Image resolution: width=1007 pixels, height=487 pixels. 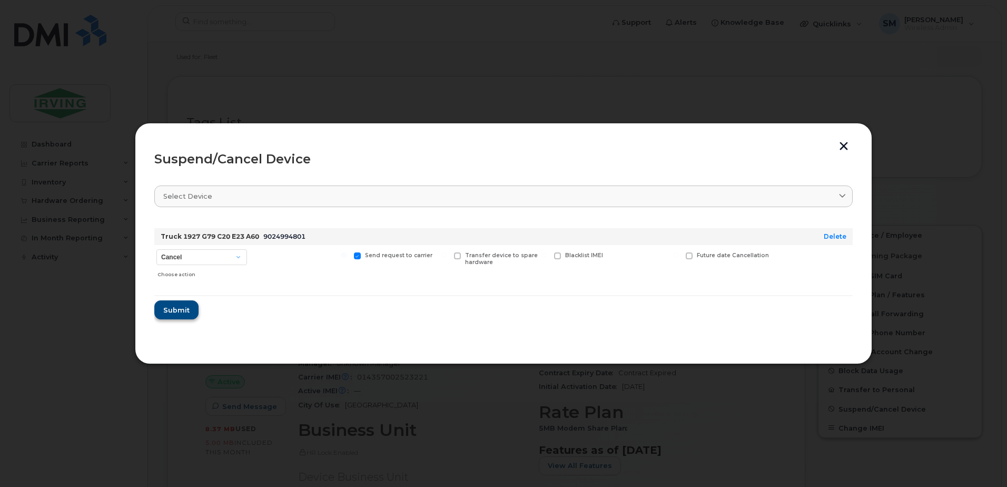 What do you see at coordinates (202, 272) in the screenshot?
I see `div: Choose action` at bounding box center [202, 272].